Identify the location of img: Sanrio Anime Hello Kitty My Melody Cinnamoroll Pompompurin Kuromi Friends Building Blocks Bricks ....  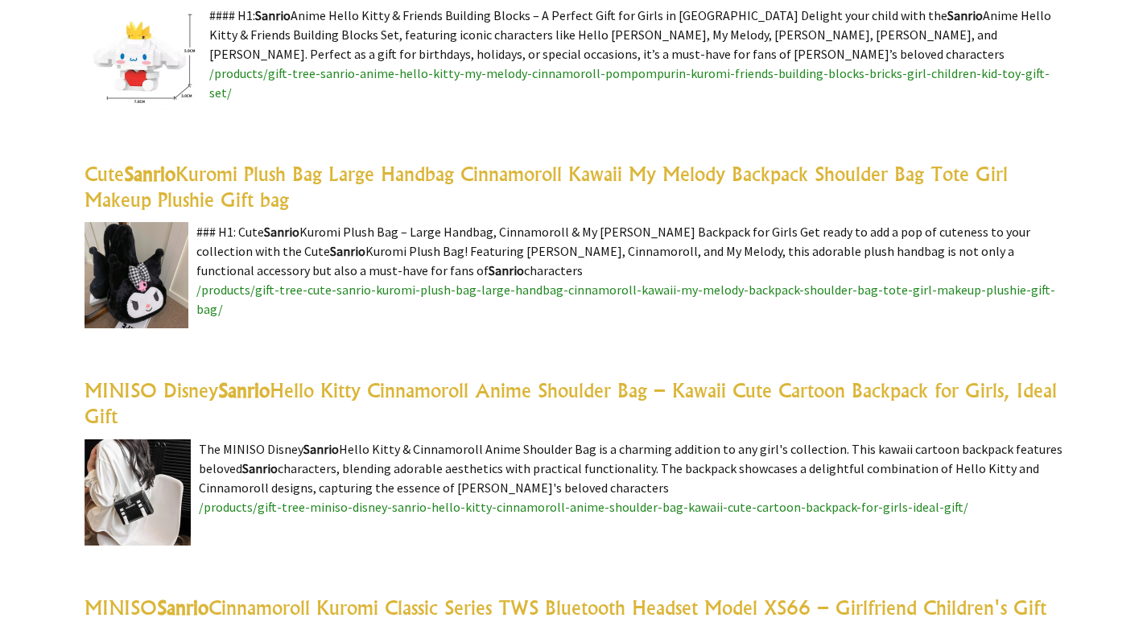
(142, 59).